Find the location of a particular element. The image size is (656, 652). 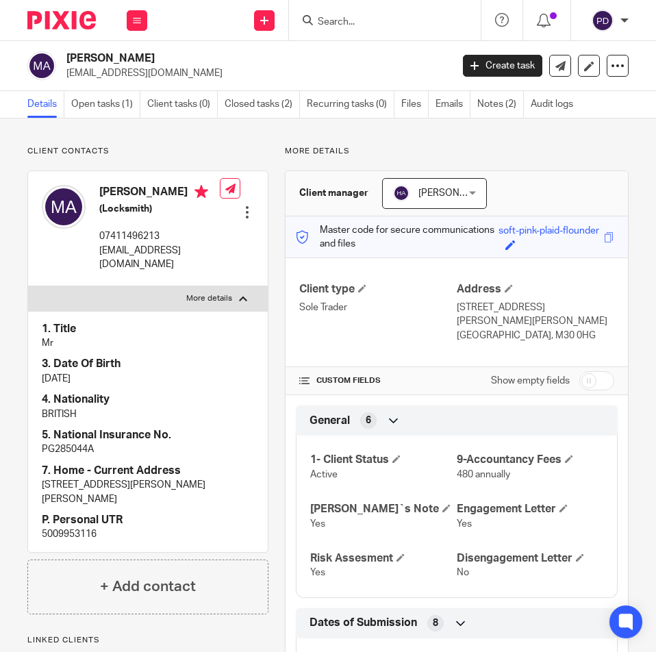

span: 6 is located at coordinates (369, 421).